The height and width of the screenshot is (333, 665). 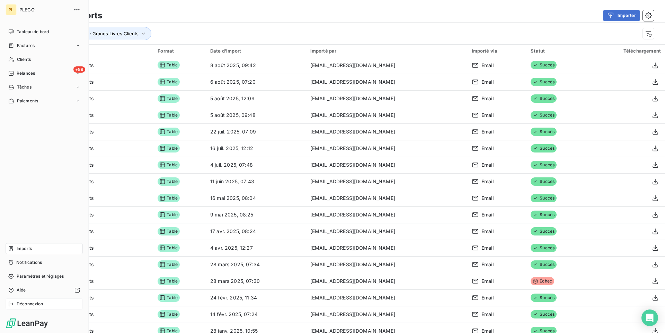 I want to click on span: PLECO, so click(x=44, y=10).